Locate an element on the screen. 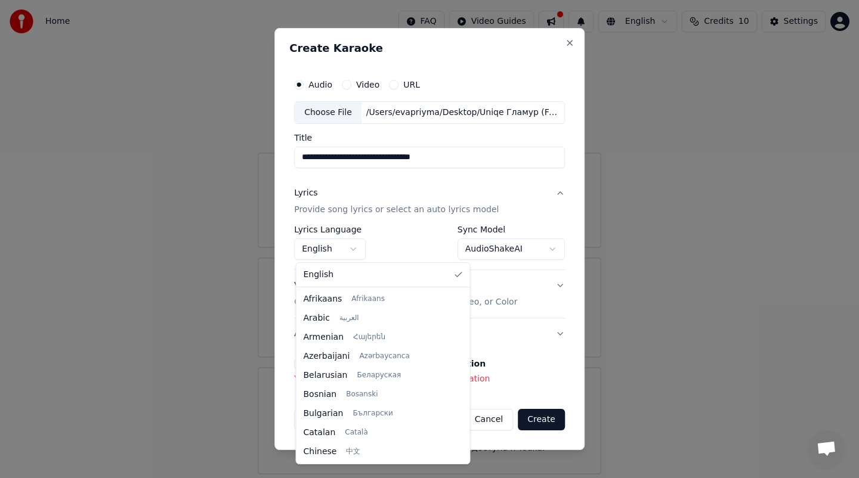 The height and width of the screenshot is (478, 859). span: Azerbaijani is located at coordinates (327, 357).